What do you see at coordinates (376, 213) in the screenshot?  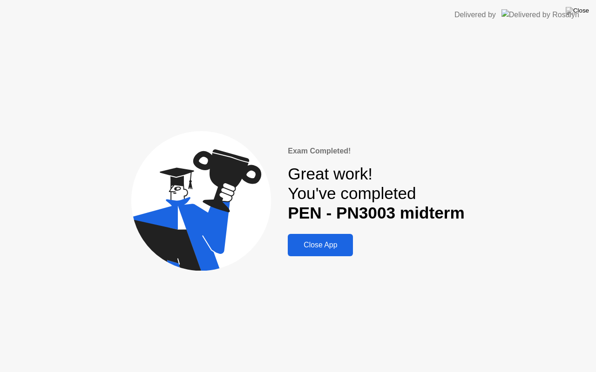 I see `b: PEN - PN3003 midterm` at bounding box center [376, 213].